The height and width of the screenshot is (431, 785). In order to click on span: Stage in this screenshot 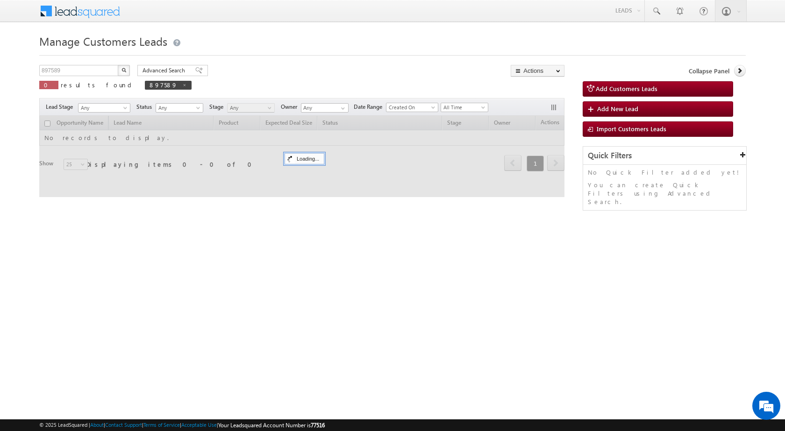, I will do `click(218, 107)`.